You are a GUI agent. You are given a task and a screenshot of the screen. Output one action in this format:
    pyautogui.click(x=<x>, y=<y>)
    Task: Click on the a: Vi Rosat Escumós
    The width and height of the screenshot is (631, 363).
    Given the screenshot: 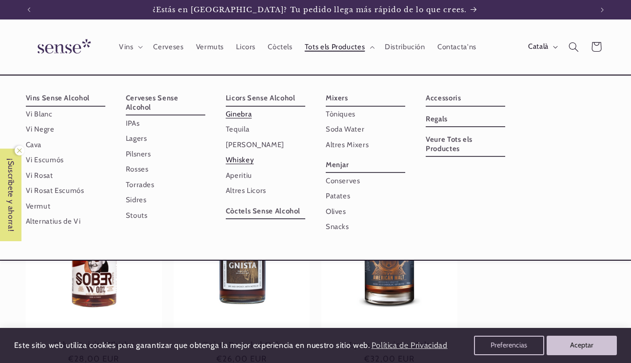 What is the action you would take?
    pyautogui.click(x=65, y=191)
    